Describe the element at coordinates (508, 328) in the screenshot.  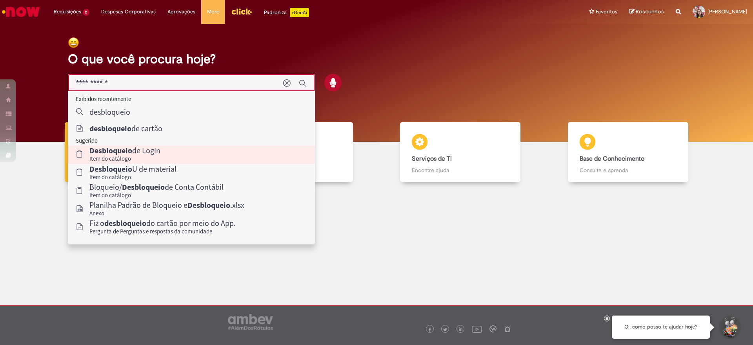
I see `img: logo_footer_naosei.png` at that location.